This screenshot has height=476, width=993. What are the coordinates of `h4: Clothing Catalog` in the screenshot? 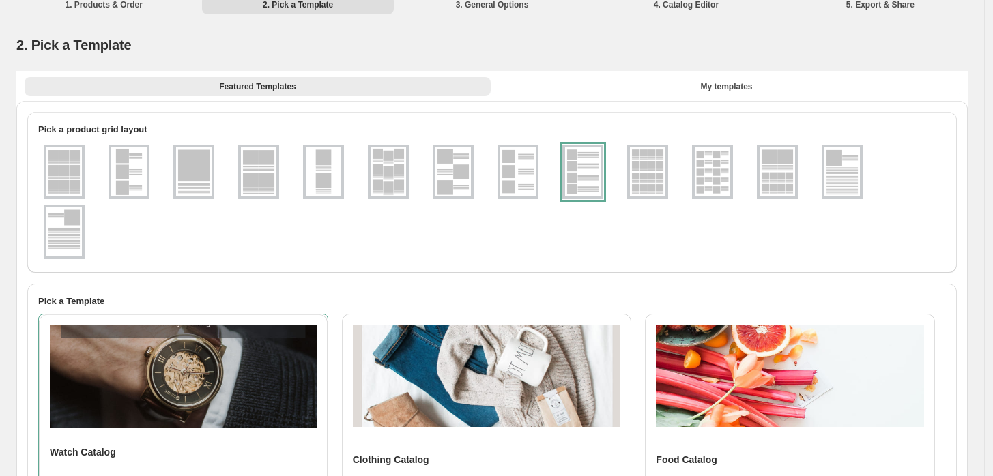 It's located at (391, 460).